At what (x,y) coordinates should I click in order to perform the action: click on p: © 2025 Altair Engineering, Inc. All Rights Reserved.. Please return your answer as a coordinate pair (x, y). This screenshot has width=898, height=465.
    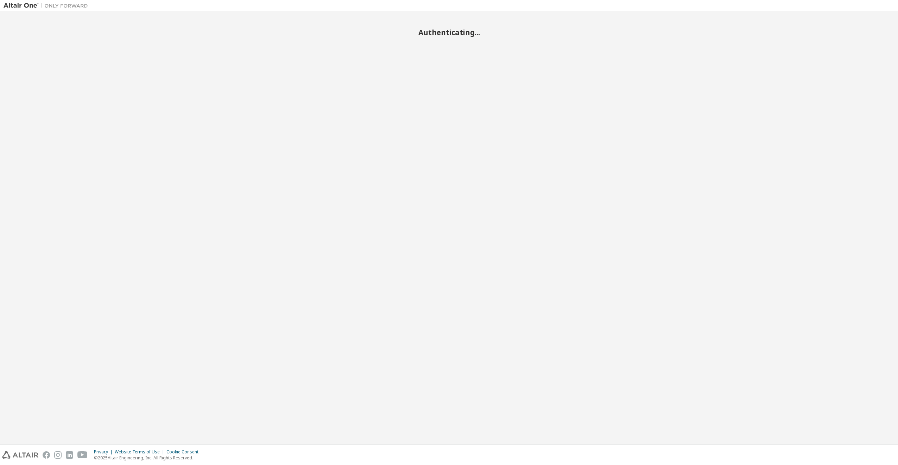
    Looking at the image, I should click on (148, 458).